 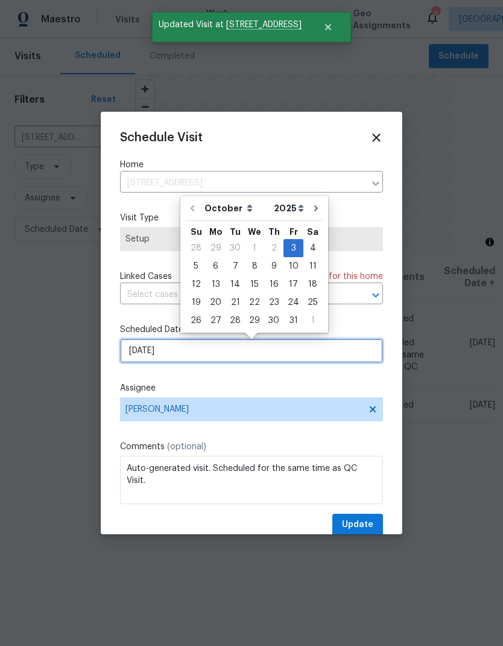 I want to click on div: Sat Oct 18 2025, so click(x=313, y=284).